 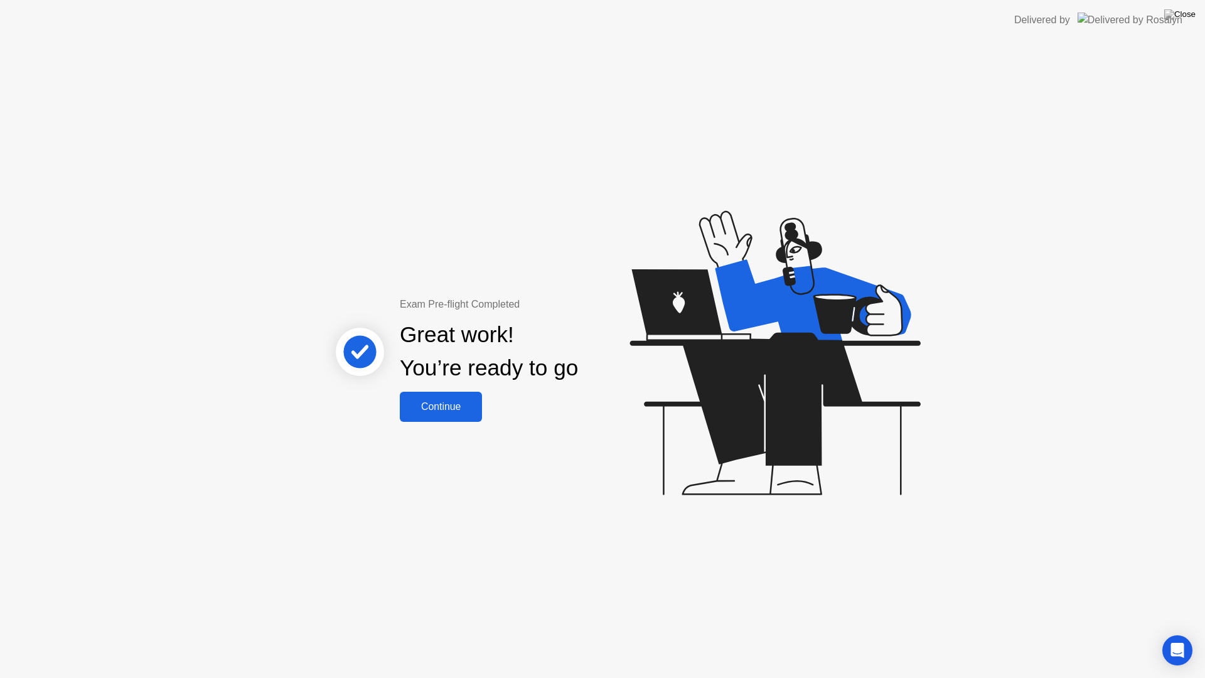 What do you see at coordinates (1130, 19) in the screenshot?
I see `img: Delivered by Rosalyn` at bounding box center [1130, 19].